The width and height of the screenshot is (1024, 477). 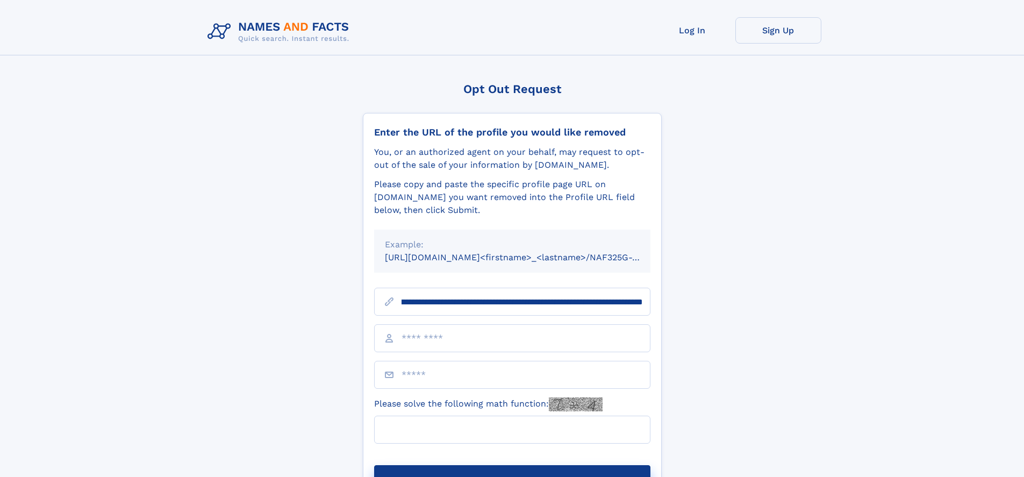 What do you see at coordinates (512, 89) in the screenshot?
I see `div: Opt Out Request` at bounding box center [512, 89].